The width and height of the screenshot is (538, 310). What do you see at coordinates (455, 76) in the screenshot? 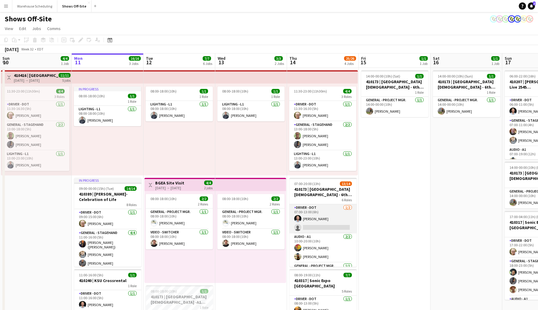
I see `span: 14:00-00:00 (10h) (Sun)` at bounding box center [455, 76].